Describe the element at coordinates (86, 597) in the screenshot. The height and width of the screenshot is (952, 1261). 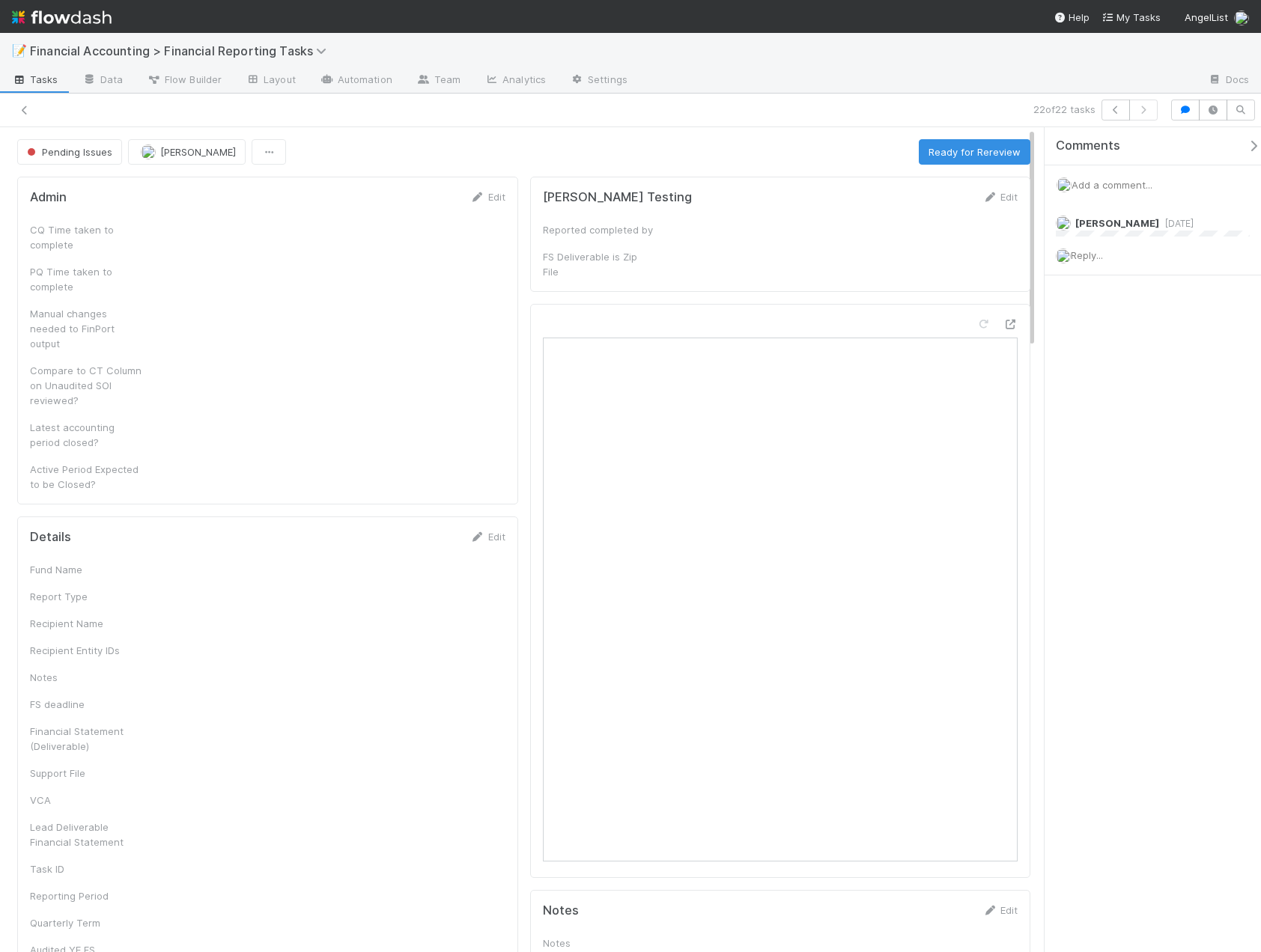
I see `div: Report Type` at that location.